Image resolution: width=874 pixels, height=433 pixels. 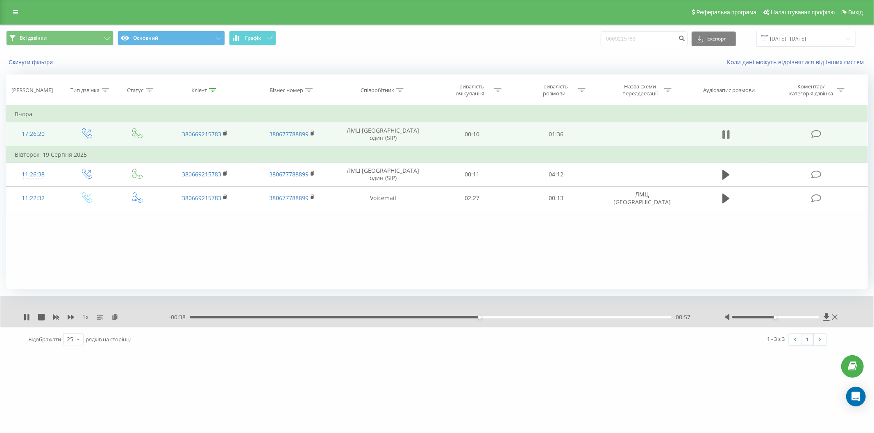 What do you see at coordinates (32, 62) in the screenshot?
I see `button: Скинути фільтри` at bounding box center [32, 62].